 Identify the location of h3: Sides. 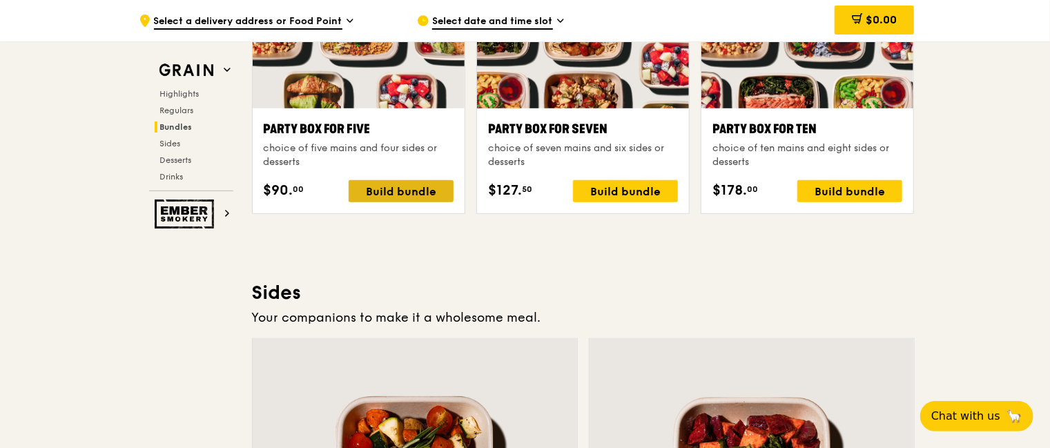
(583, 293).